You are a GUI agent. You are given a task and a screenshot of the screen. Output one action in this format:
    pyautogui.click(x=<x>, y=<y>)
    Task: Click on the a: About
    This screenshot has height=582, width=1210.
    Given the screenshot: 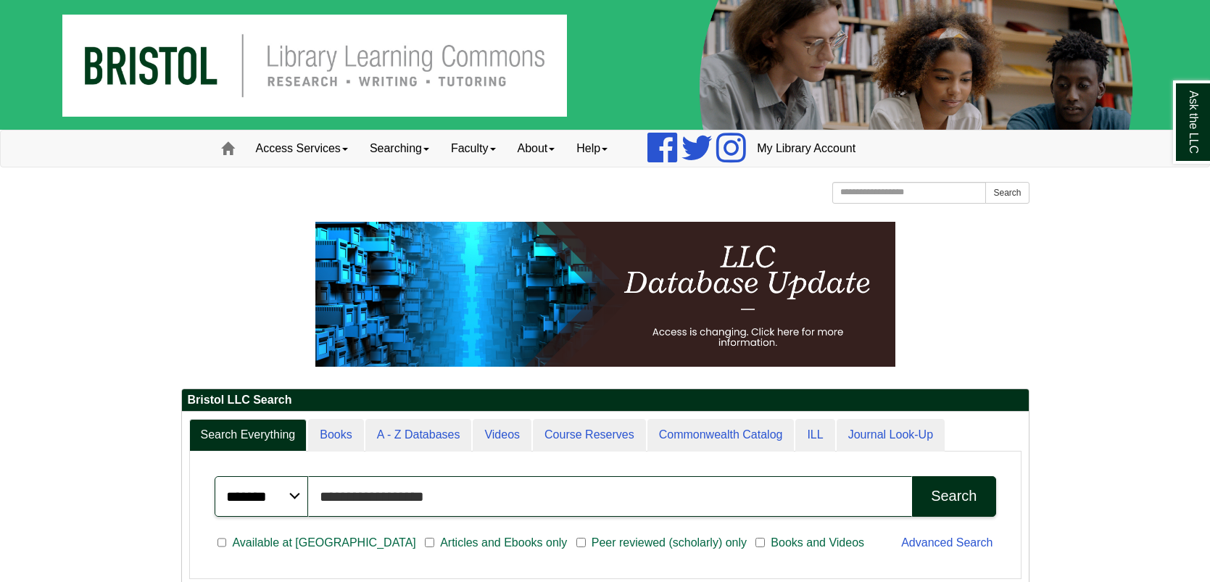 What is the action you would take?
    pyautogui.click(x=537, y=149)
    